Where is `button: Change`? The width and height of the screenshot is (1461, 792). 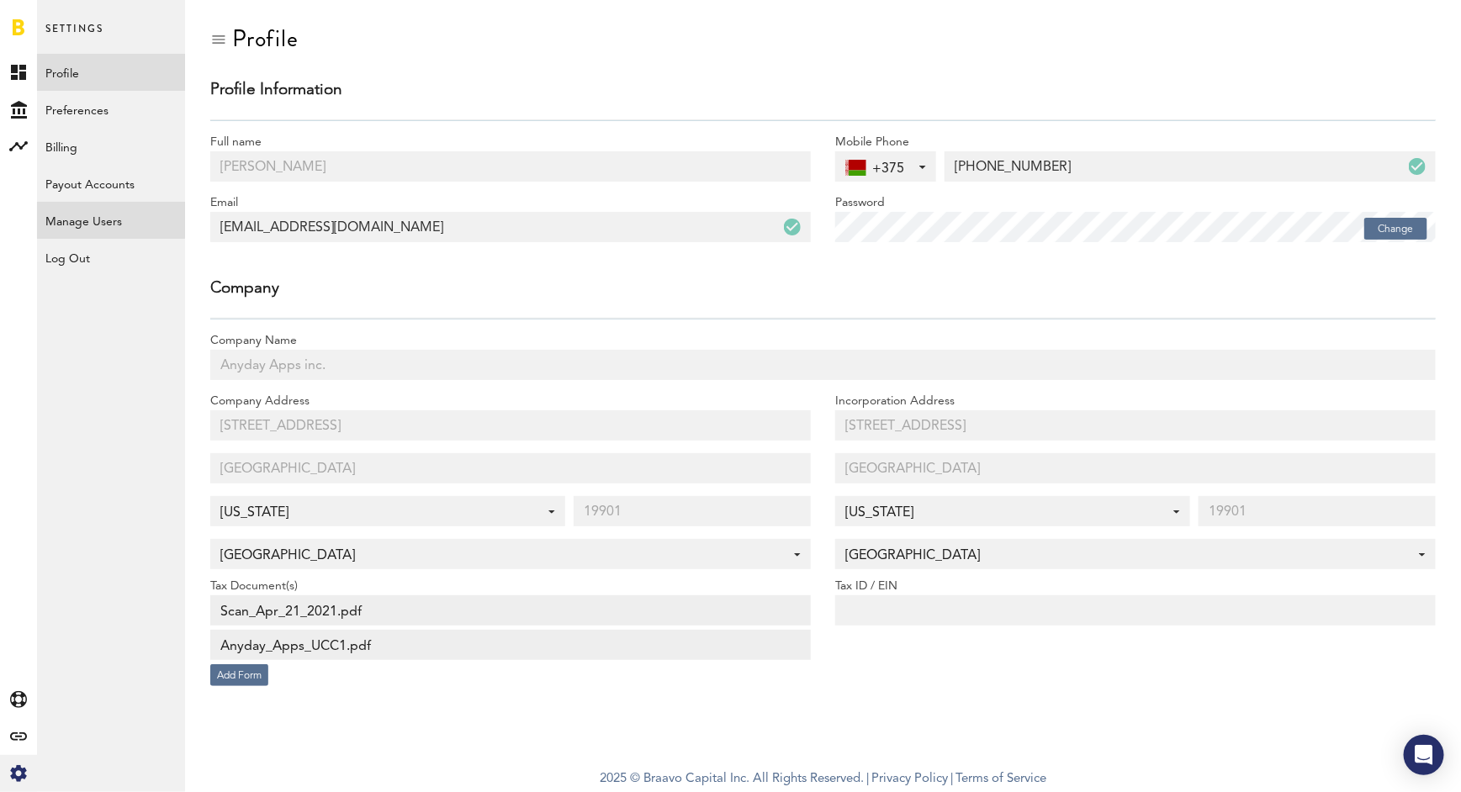 button: Change is located at coordinates (1395, 229).